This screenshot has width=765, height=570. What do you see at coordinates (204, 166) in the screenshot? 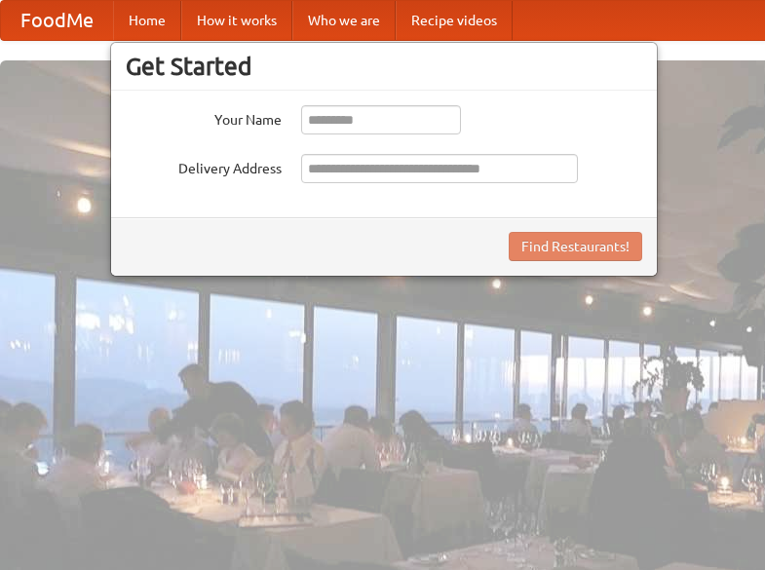
I see `label: Delivery Address` at bounding box center [204, 166].